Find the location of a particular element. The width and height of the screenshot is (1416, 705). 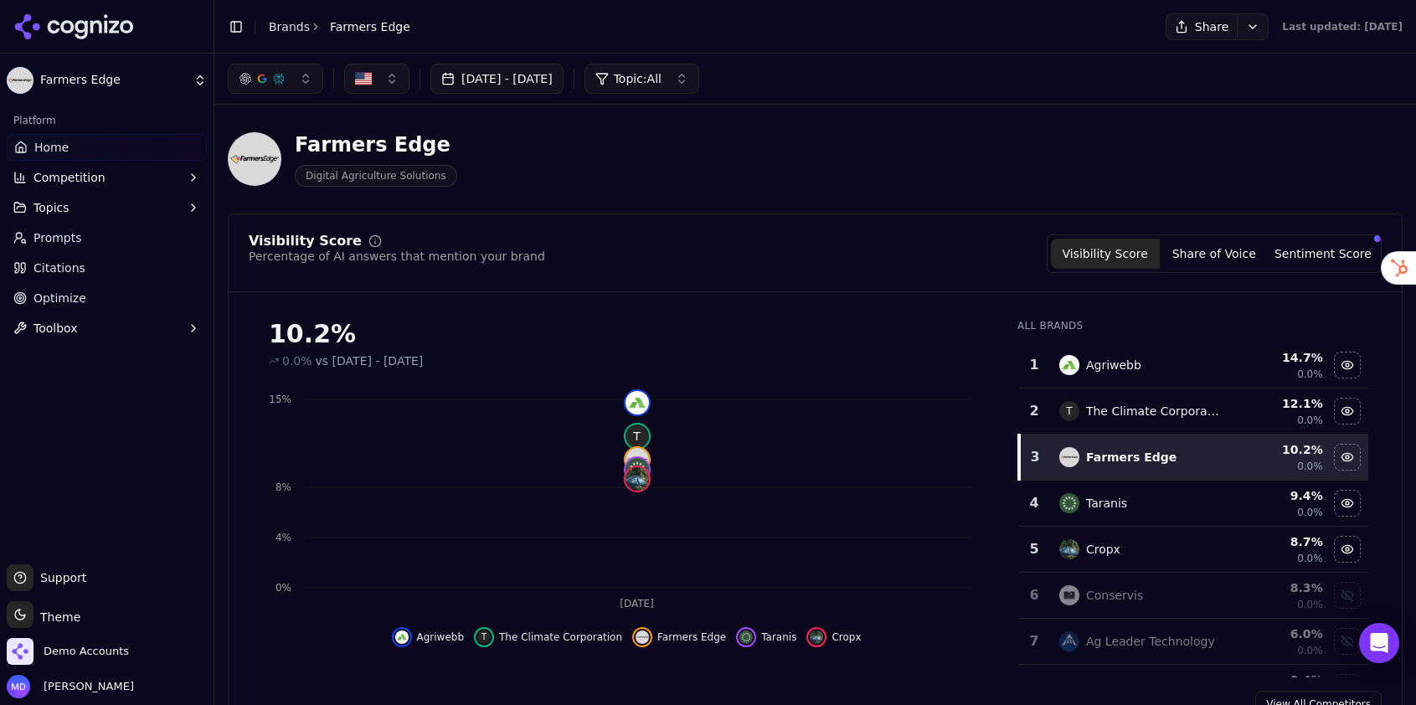

div: 5 is located at coordinates (1034, 549).